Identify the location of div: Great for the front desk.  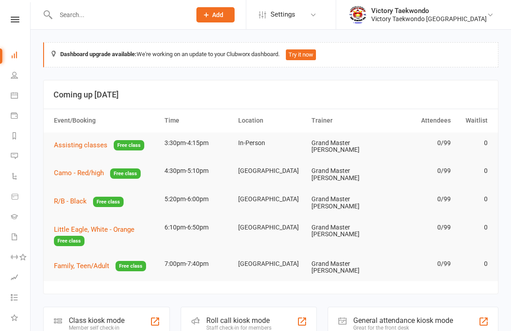
(403, 328).